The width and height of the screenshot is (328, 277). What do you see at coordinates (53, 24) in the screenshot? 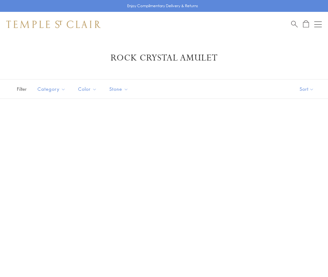
I see `img: Temple St. Clair` at bounding box center [53, 24].